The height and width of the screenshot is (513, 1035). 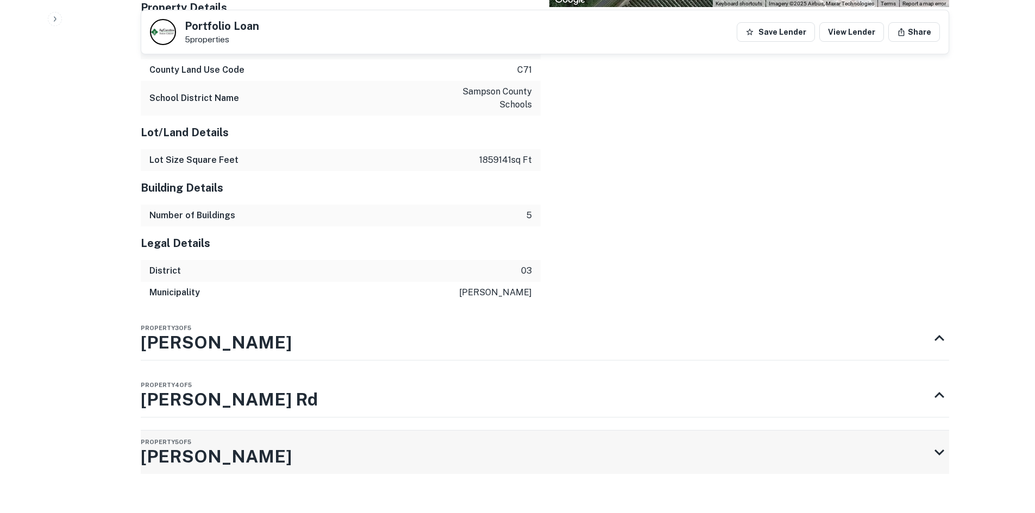 I want to click on a: View Lender, so click(x=851, y=32).